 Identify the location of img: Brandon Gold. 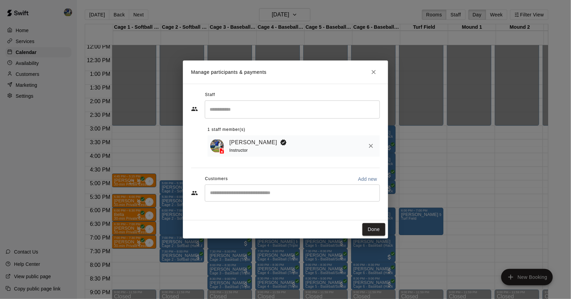
(217, 146).